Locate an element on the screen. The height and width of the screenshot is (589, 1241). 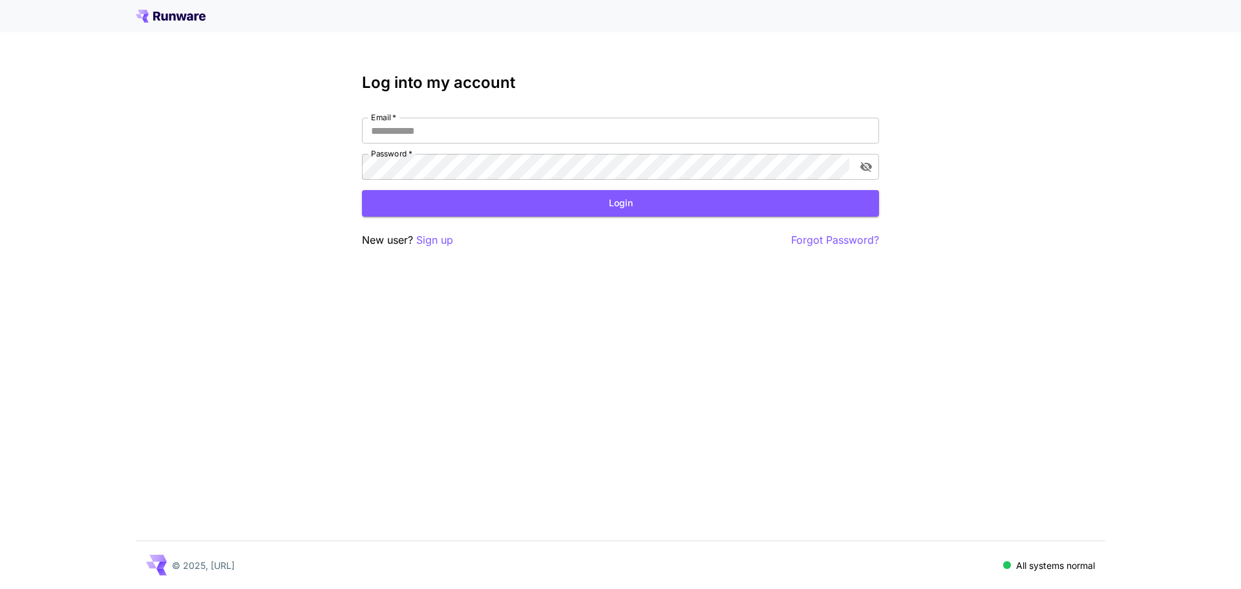
p: New user? is located at coordinates (407, 240).